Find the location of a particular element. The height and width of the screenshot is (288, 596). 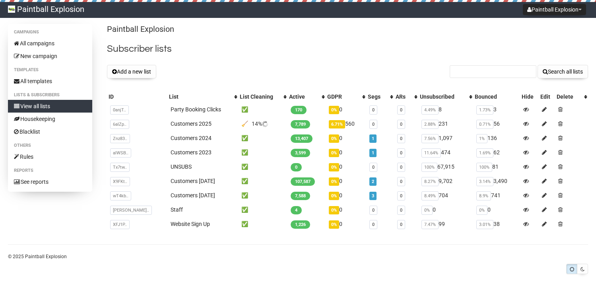

a: 2 is located at coordinates (373, 181).